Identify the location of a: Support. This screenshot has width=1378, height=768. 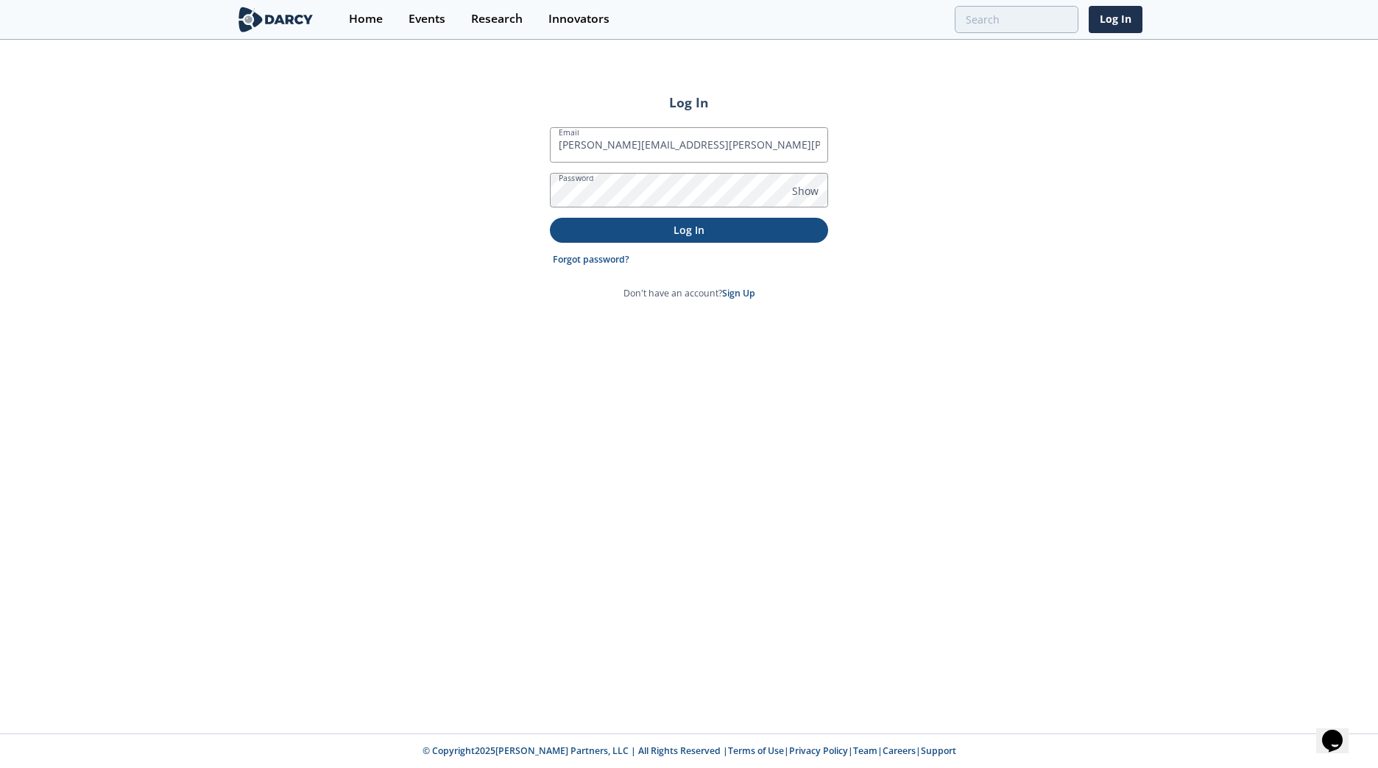
(938, 751).